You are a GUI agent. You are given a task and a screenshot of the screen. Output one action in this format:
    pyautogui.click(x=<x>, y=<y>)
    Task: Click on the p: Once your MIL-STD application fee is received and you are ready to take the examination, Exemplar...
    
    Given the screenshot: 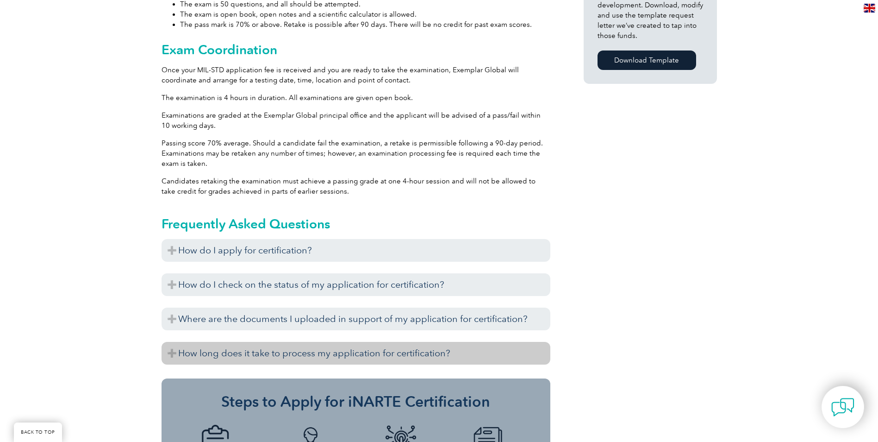 What is the action you would take?
    pyautogui.click(x=356, y=75)
    